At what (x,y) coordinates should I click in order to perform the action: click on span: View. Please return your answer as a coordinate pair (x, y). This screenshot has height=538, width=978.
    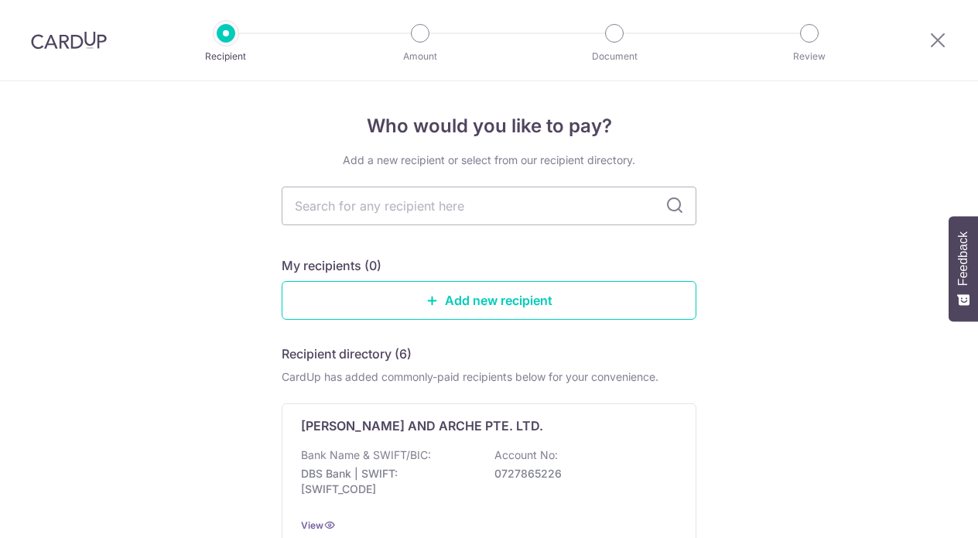
    Looking at the image, I should click on (312, 524).